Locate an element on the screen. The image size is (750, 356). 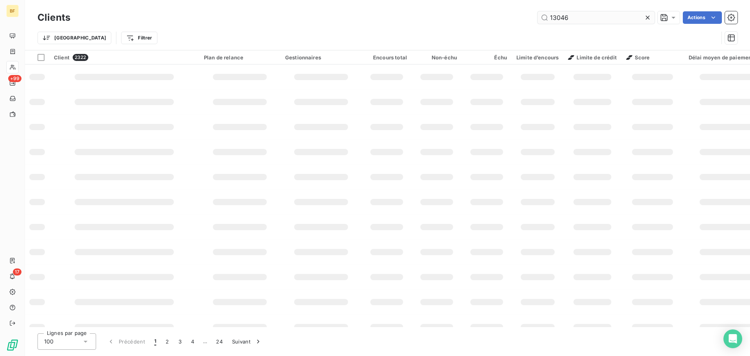
div: BF is located at coordinates (12, 11).